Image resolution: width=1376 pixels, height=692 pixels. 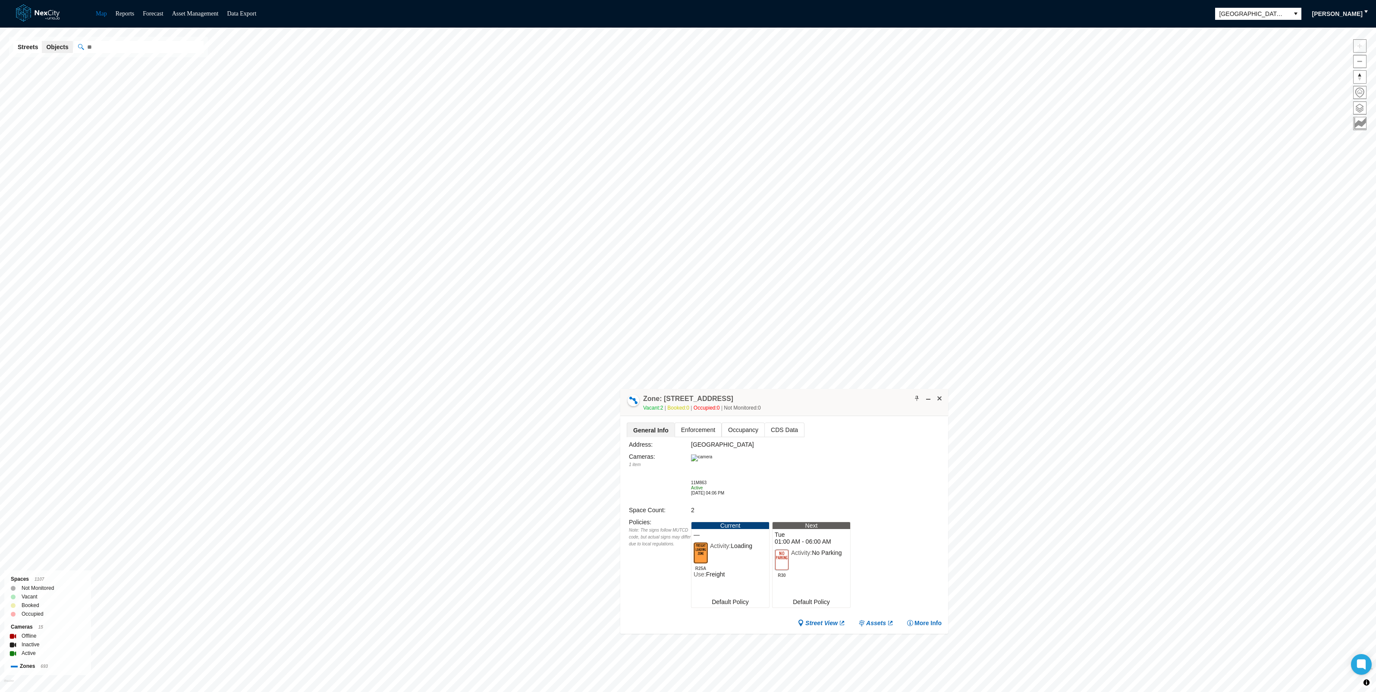 I want to click on label: Occupied, so click(x=32, y=614).